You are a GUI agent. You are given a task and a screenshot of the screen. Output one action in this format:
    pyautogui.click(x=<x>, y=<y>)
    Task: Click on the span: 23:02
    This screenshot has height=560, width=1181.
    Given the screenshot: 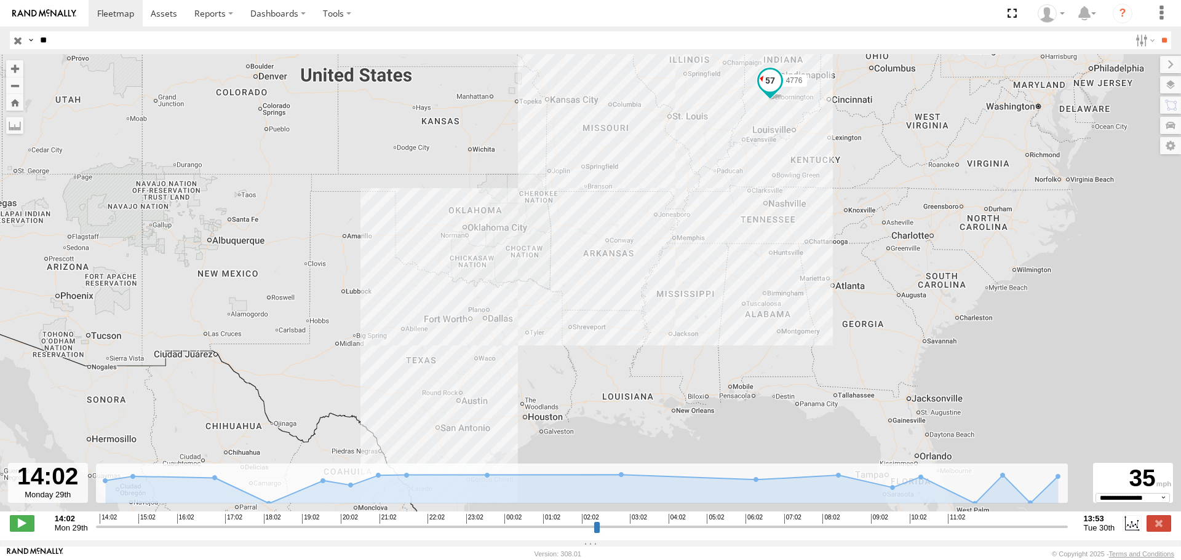 What is the action you would take?
    pyautogui.click(x=475, y=519)
    